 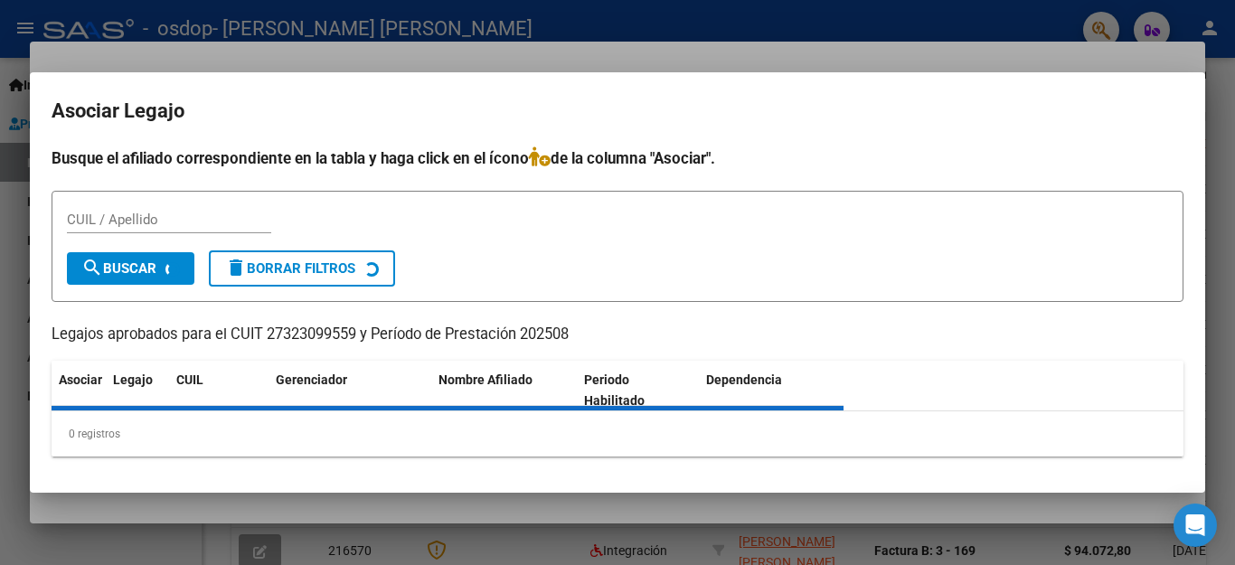 I want to click on span: Asociar, so click(x=80, y=380).